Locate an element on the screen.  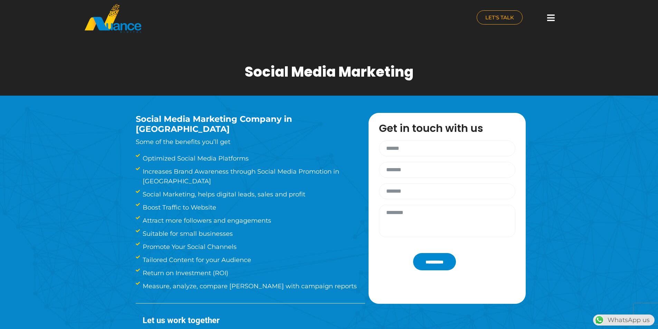
img: WhatsApp is located at coordinates (600, 320).